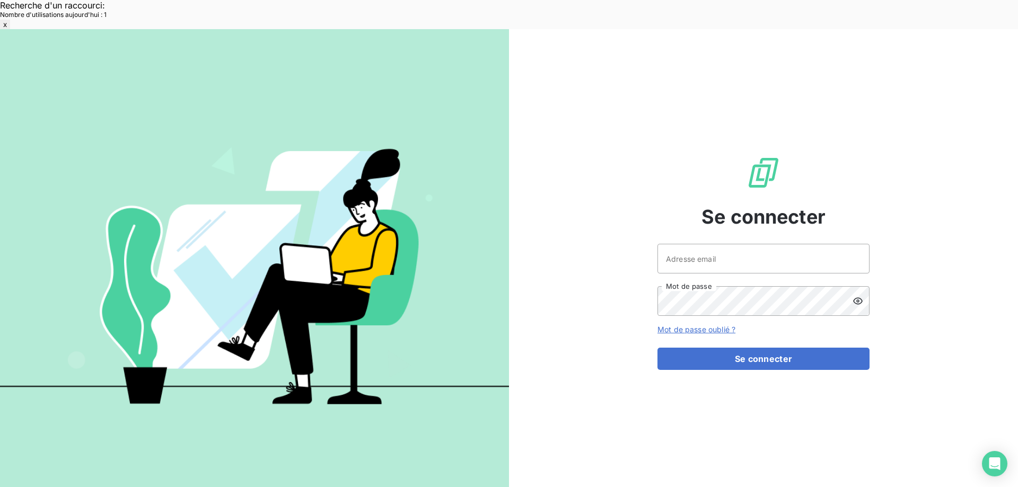  I want to click on div: Open Intercom Messenger, so click(995, 464).